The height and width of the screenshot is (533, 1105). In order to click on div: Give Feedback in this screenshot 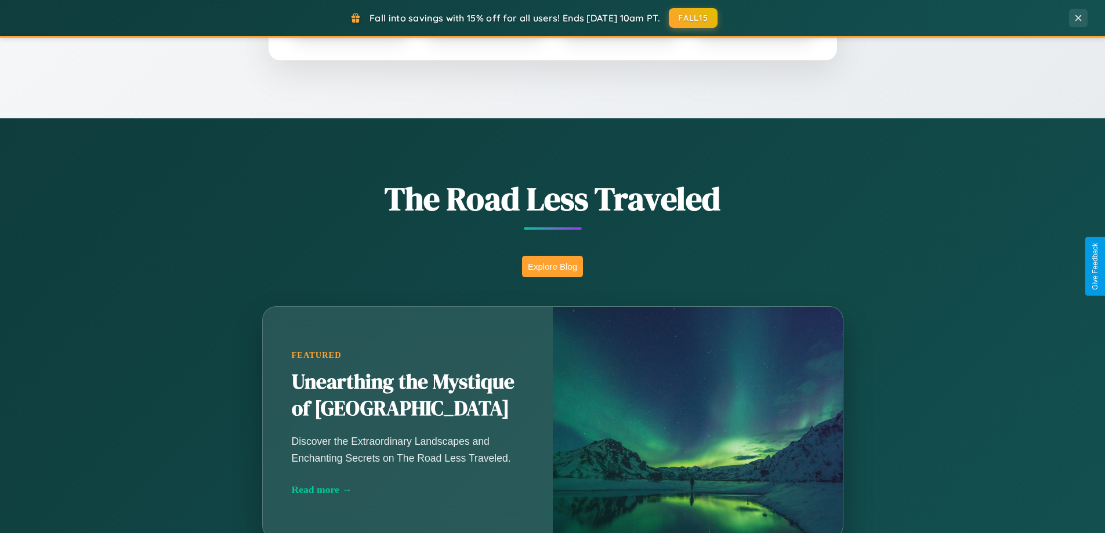, I will do `click(1095, 266)`.